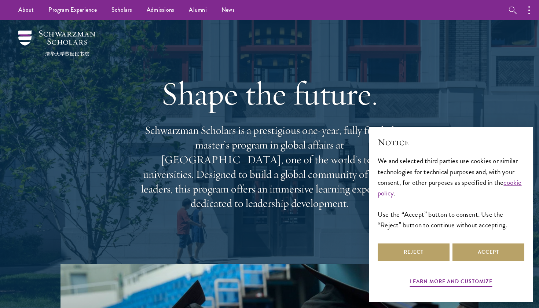 The width and height of the screenshot is (539, 308). What do you see at coordinates (451, 282) in the screenshot?
I see `button: Learn more and customize` at bounding box center [451, 282].